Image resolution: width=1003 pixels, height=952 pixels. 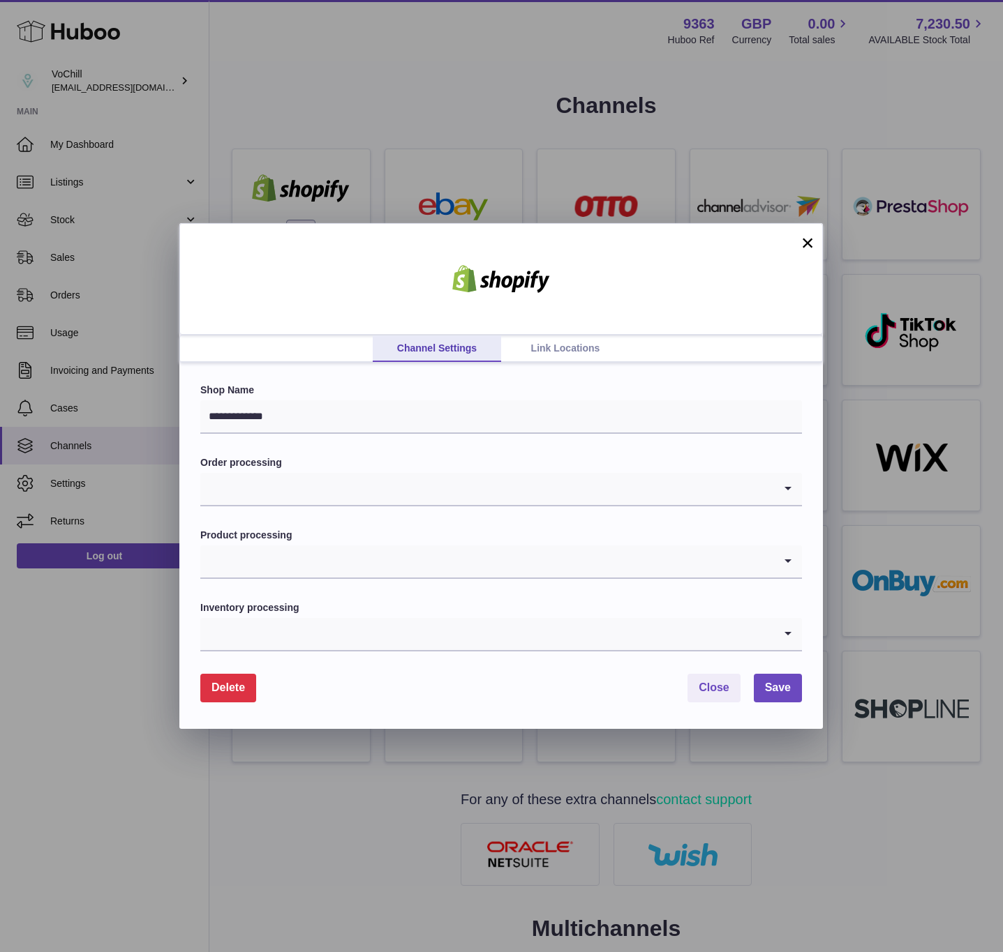 What do you see at coordinates (501, 390) in the screenshot?
I see `label: Shop Name` at bounding box center [501, 390].